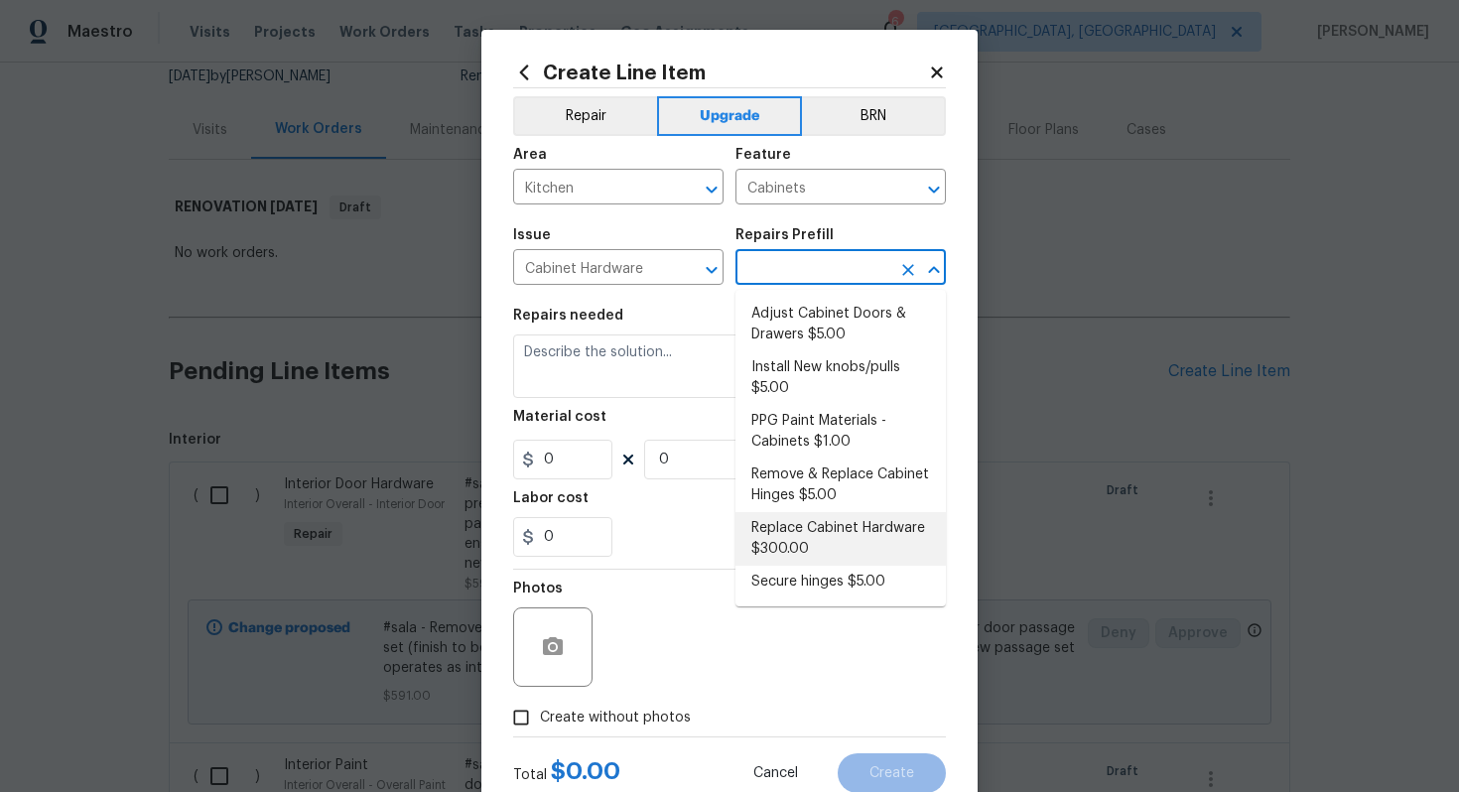 Image resolution: width=1459 pixels, height=792 pixels. Describe the element at coordinates (729, 116) in the screenshot. I see `button: Upgrade` at that location.